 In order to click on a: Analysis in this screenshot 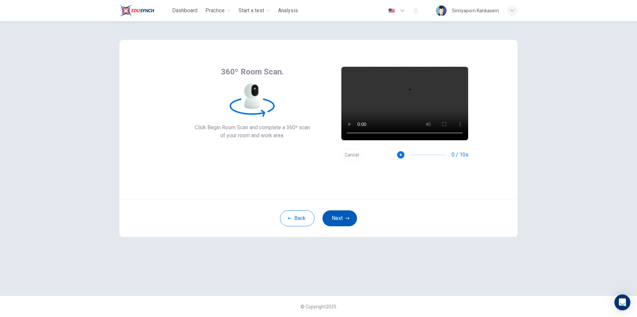, I will do `click(288, 11)`.